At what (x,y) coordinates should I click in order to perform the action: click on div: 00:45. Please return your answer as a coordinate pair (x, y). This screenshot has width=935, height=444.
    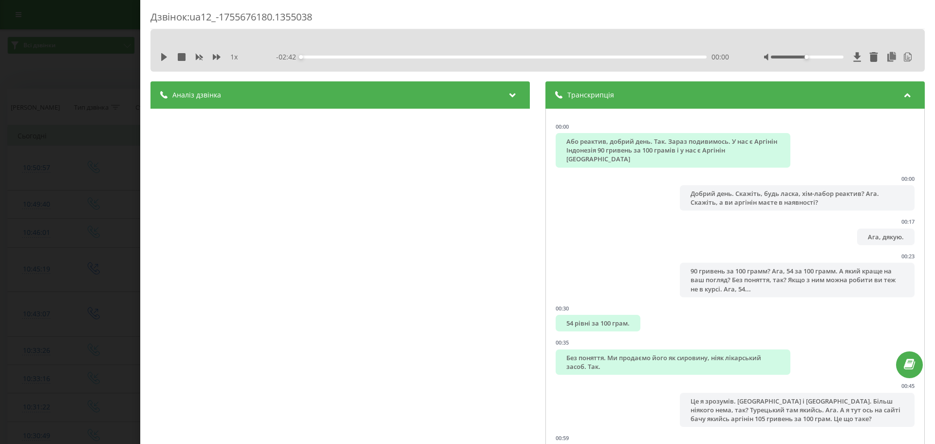
    Looking at the image, I should click on (908, 385).